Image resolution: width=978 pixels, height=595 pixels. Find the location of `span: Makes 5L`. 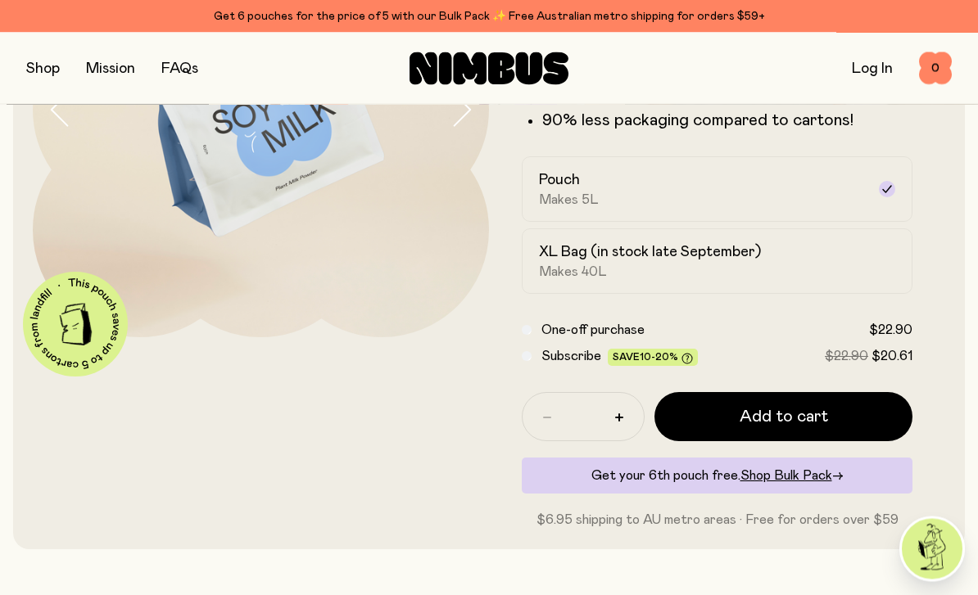

span: Makes 5L is located at coordinates (568, 201).